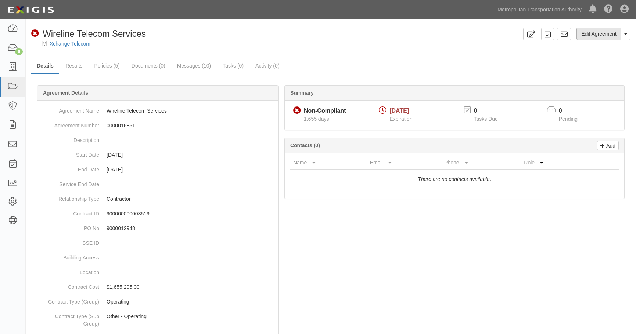 Image resolution: width=636 pixels, height=334 pixels. What do you see at coordinates (70, 197) in the screenshot?
I see `dt: Relationship Type` at bounding box center [70, 197].